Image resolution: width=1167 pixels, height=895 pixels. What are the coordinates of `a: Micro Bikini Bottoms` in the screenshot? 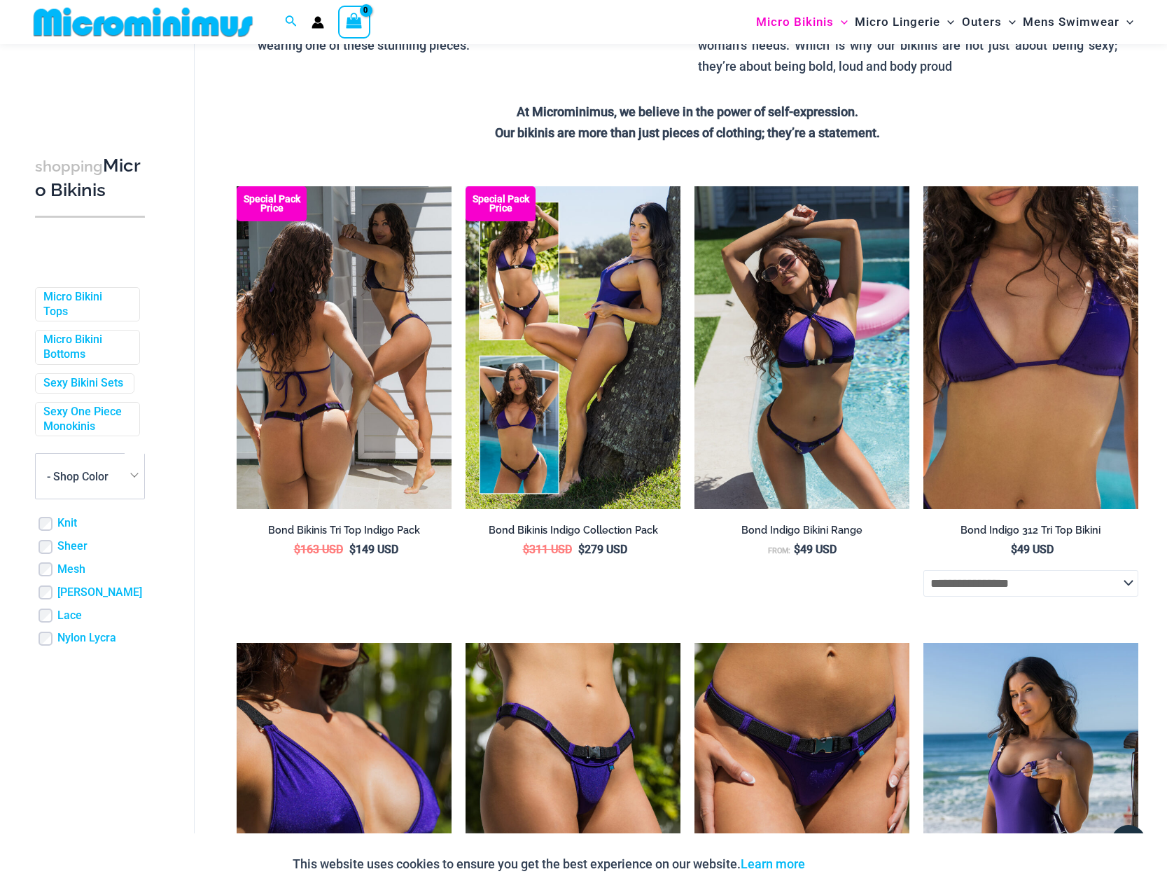 It's located at (86, 347).